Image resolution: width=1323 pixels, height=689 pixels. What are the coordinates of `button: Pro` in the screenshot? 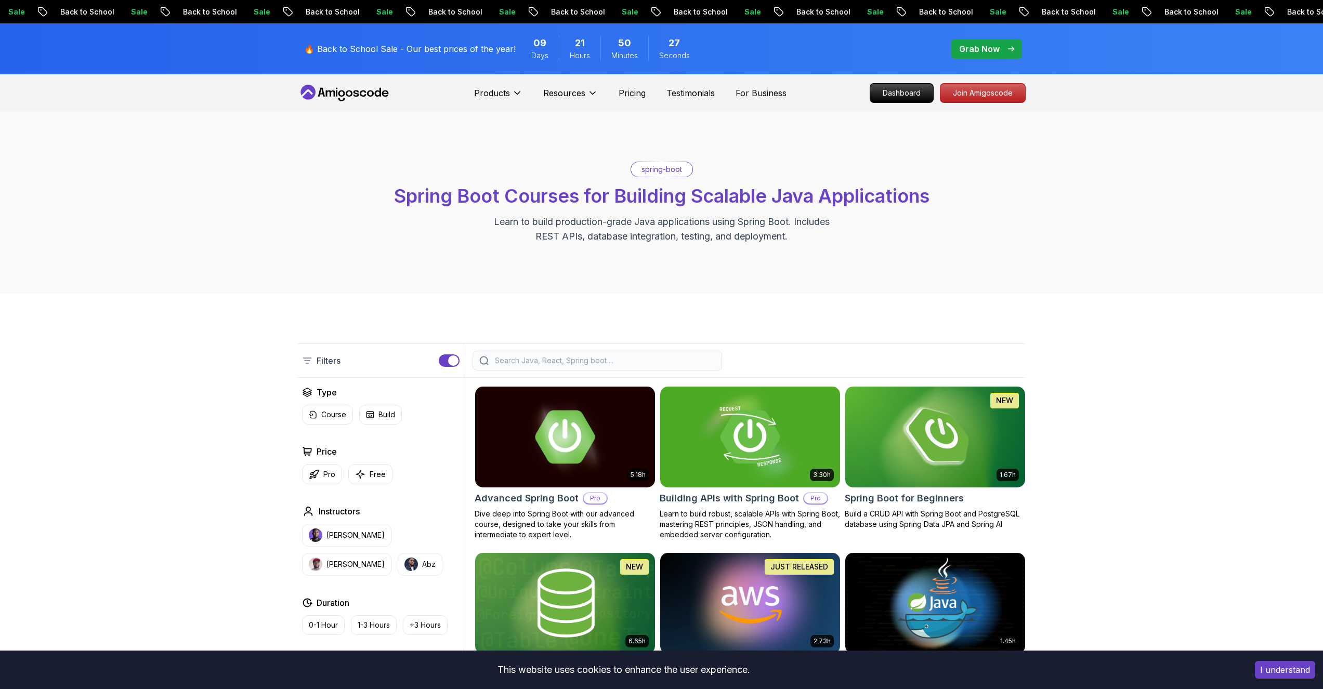 It's located at (322, 474).